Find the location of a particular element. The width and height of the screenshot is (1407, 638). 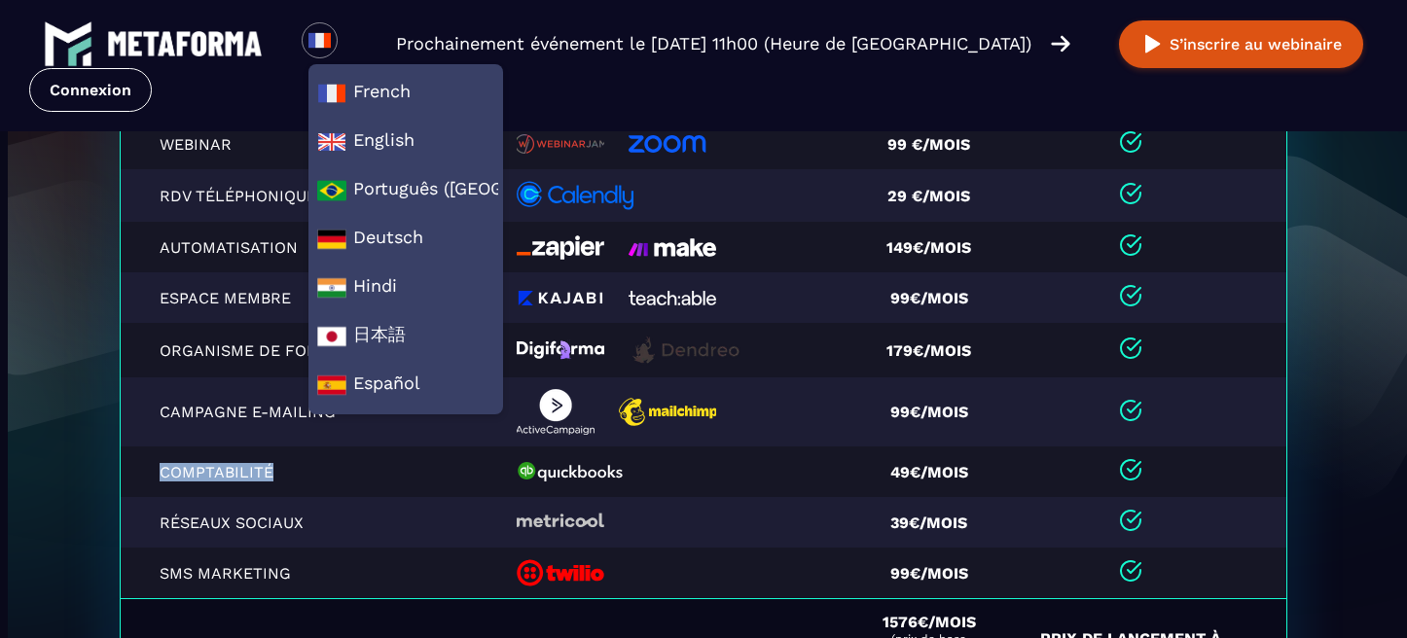

span: French is located at coordinates (406, 93).